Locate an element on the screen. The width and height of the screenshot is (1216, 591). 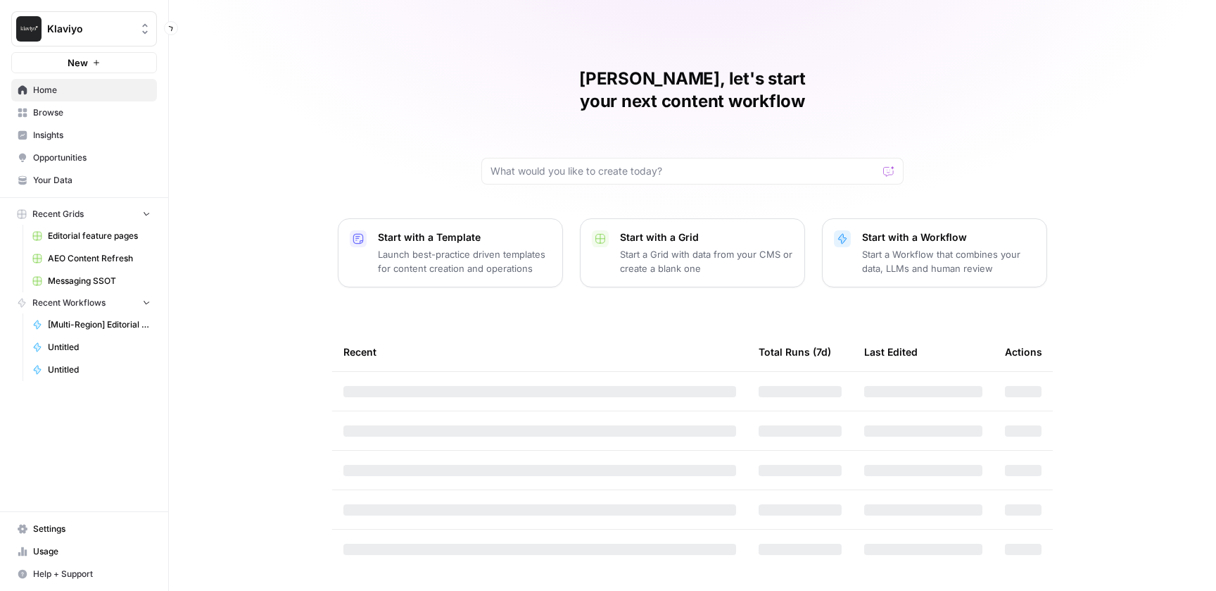
span: New is located at coordinates (77, 63).